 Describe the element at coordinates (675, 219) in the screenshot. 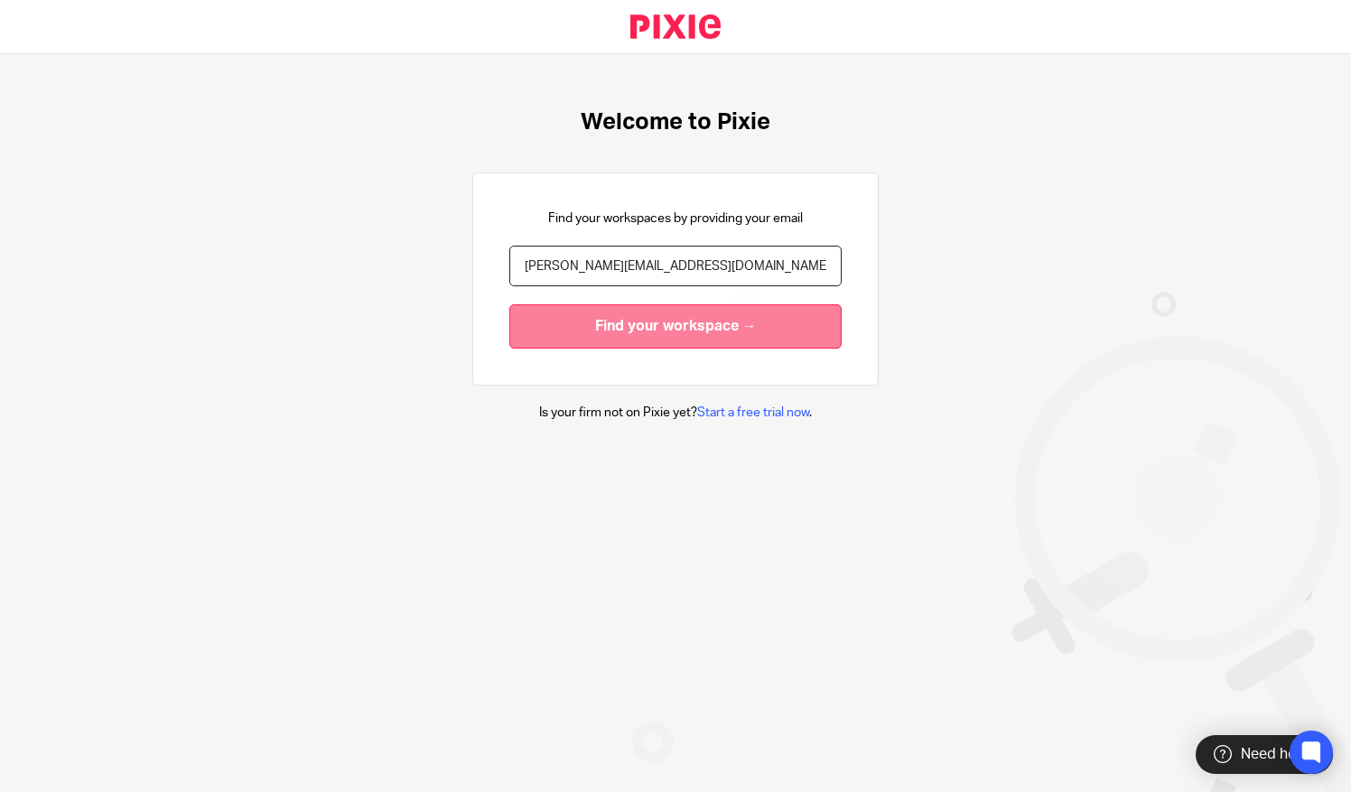

I see `p: Find your workspaces by providing your email` at that location.